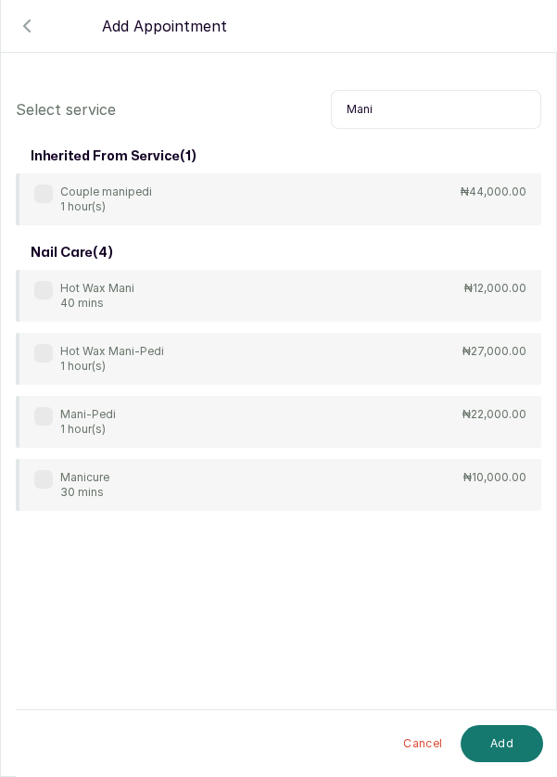 Image resolution: width=557 pixels, height=777 pixels. Describe the element at coordinates (494, 414) in the screenshot. I see `p: ₦22,000.00` at that location.